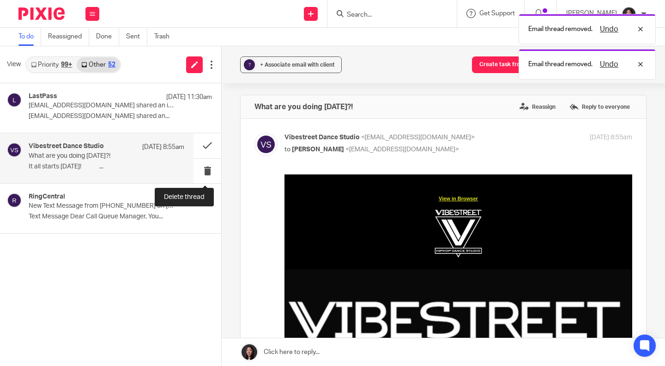  Describe the element at coordinates (108, 37) in the screenshot. I see `a: Done` at that location.